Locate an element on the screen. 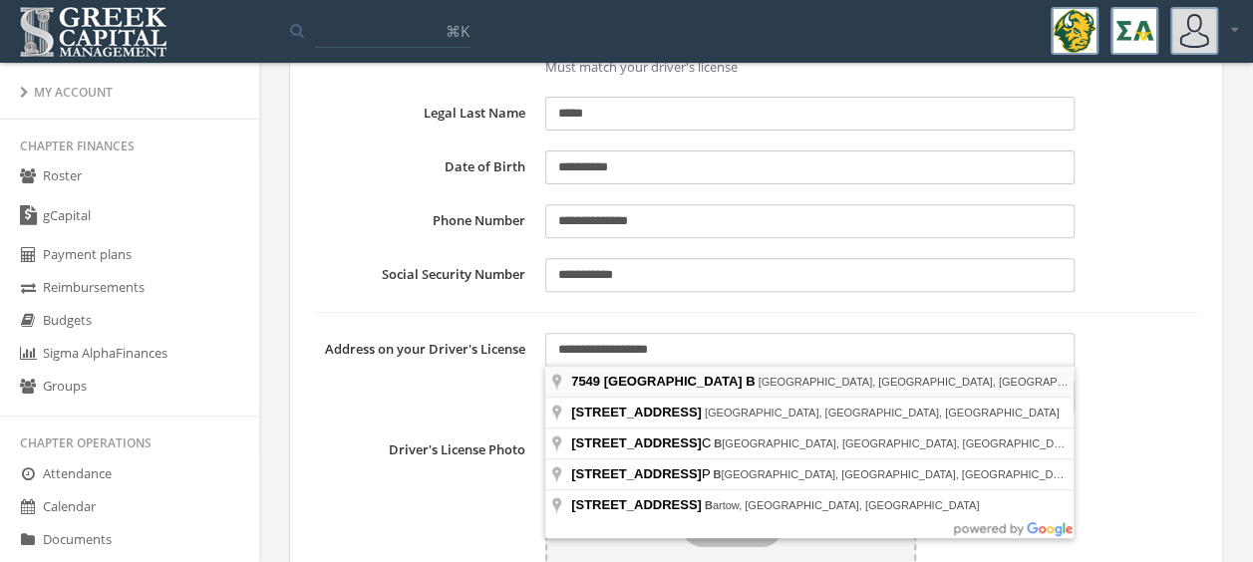 Image resolution: width=1253 pixels, height=562 pixels. label: Legal Last Name is located at coordinates (425, 114).